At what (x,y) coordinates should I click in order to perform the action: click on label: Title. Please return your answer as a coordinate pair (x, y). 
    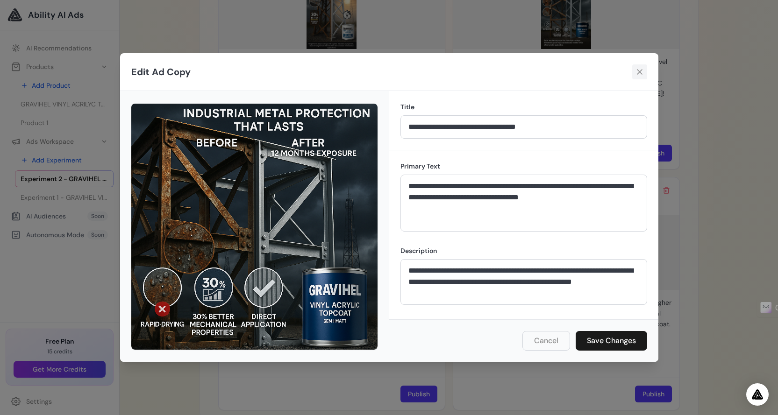
    Looking at the image, I should click on (524, 107).